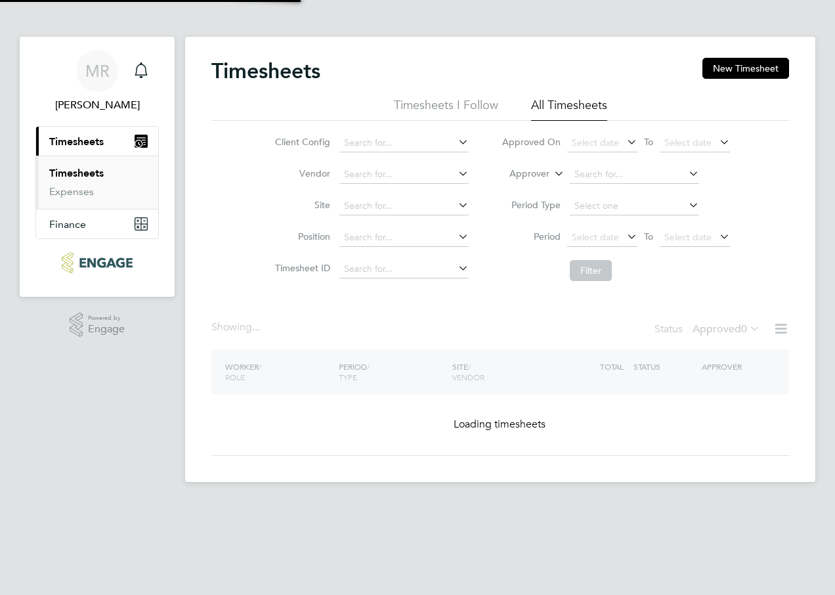 The height and width of the screenshot is (595, 835). I want to click on span: Finance, so click(68, 224).